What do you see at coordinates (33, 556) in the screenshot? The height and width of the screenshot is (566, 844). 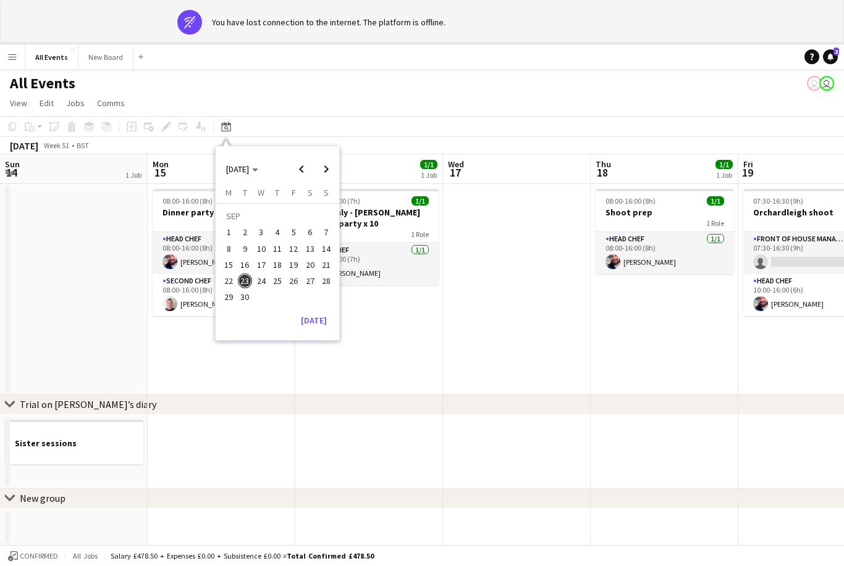 I see `button: Confirmed` at bounding box center [33, 556].